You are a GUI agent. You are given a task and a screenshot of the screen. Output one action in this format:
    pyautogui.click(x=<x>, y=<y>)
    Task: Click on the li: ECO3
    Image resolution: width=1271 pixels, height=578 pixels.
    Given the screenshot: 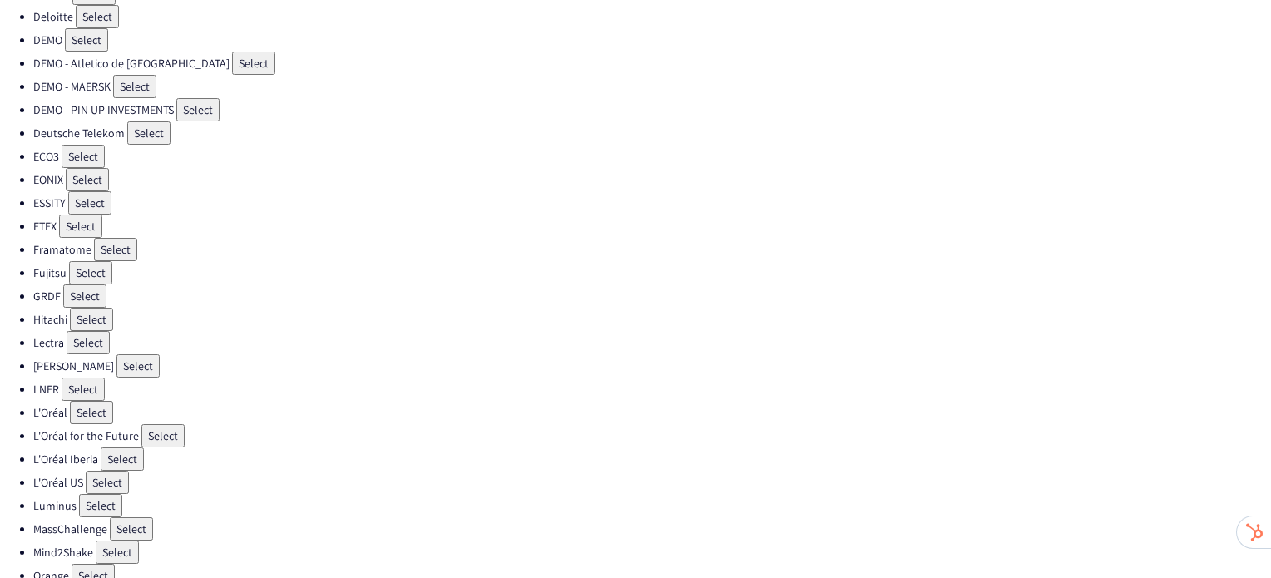 What is the action you would take?
    pyautogui.click(x=652, y=156)
    